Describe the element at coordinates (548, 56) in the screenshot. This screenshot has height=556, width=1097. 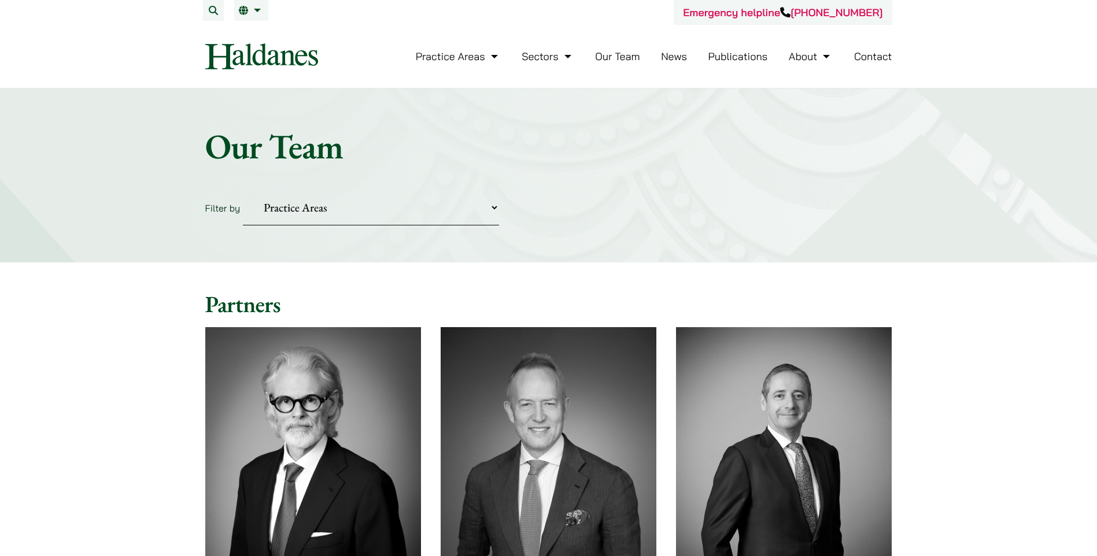
I see `a: Sectors` at that location.